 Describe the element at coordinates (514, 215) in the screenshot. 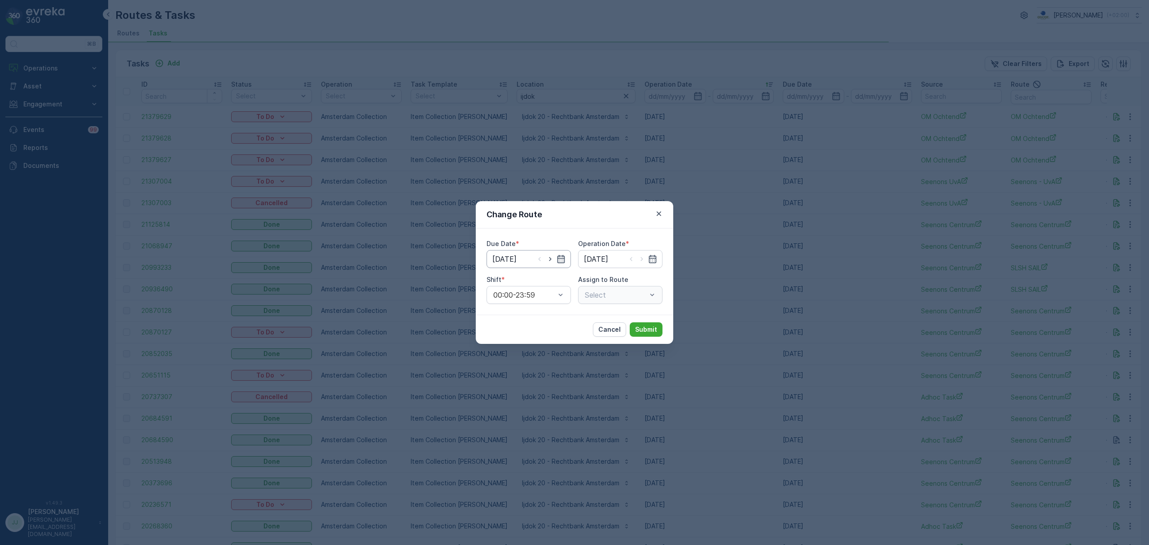

I see `p: Change Route` at that location.